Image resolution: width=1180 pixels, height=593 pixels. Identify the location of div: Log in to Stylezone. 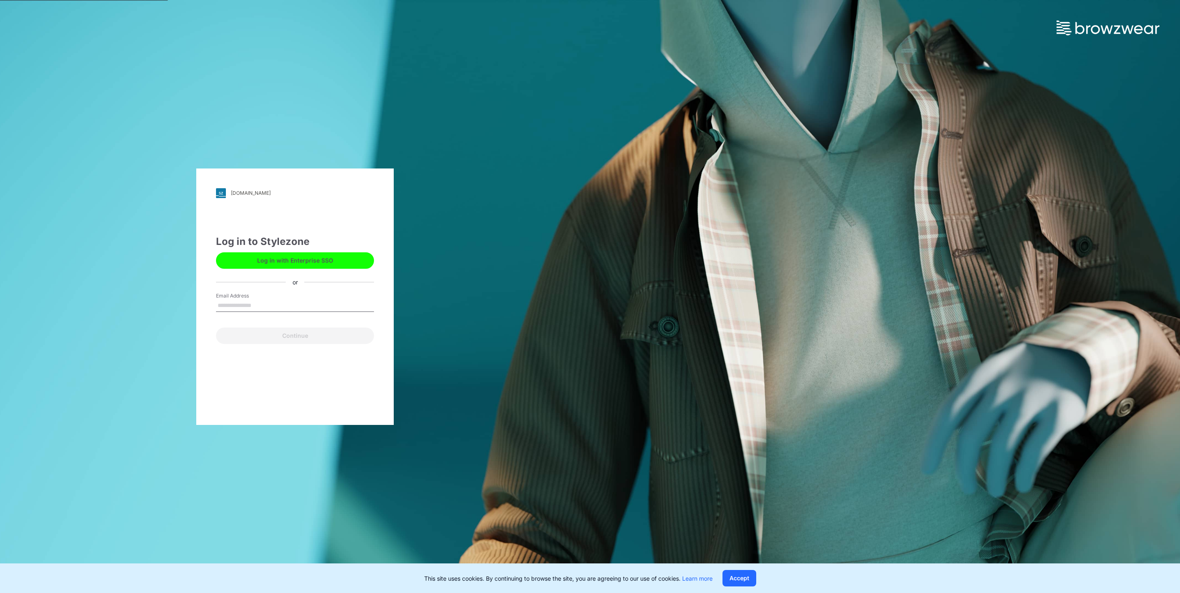
(295, 242).